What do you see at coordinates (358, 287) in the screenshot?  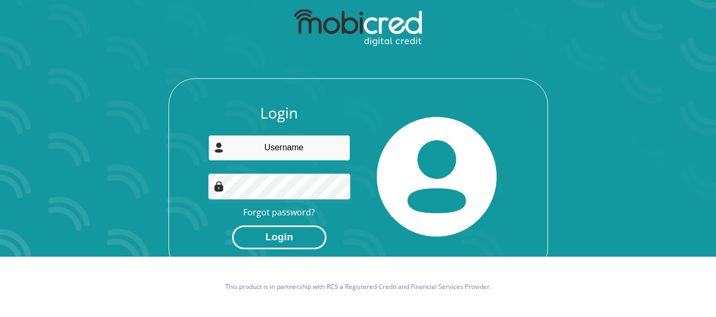 I see `p: This product is in partnership with RCS a Registered Credit and Financial Services Provider.` at bounding box center [358, 287].